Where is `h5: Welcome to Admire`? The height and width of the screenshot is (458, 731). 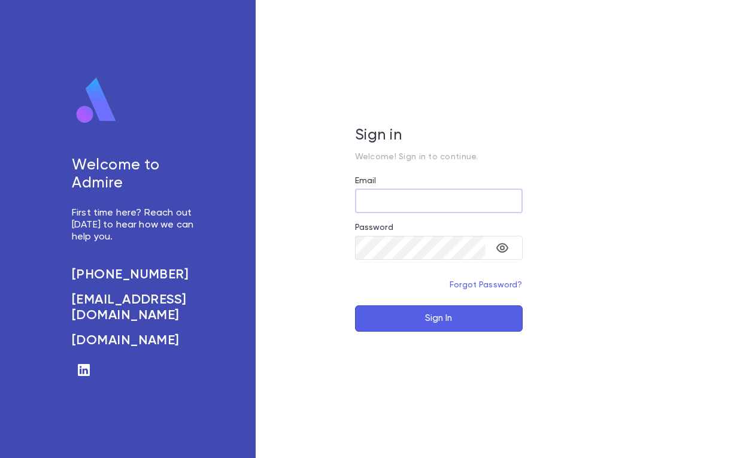 h5: Welcome to Admire is located at coordinates (139, 175).